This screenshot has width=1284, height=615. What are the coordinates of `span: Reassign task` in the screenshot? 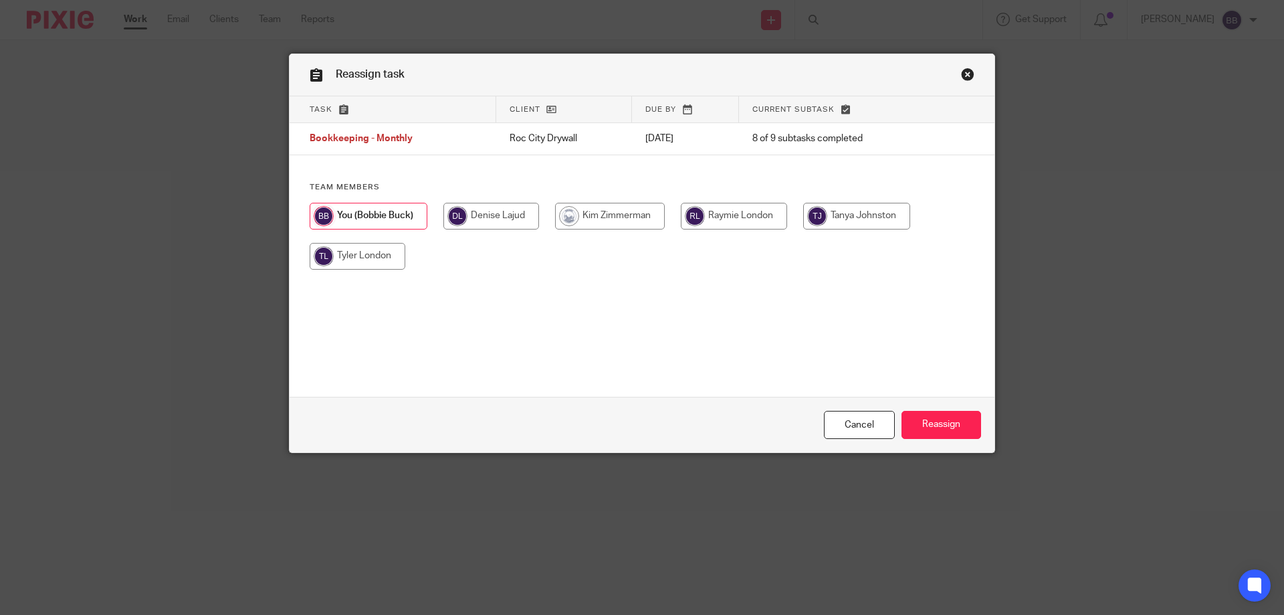 It's located at (370, 74).